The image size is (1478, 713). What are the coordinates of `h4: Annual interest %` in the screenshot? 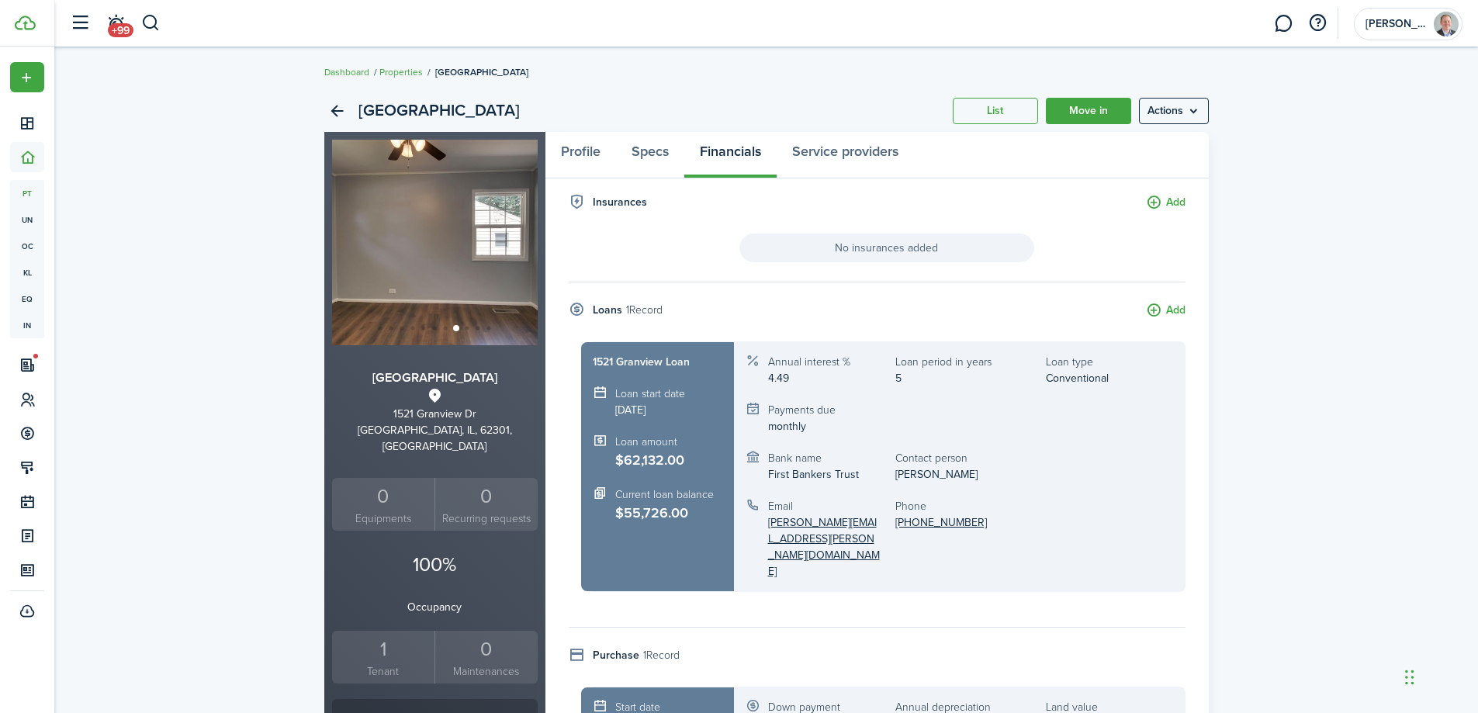 It's located at (809, 362).